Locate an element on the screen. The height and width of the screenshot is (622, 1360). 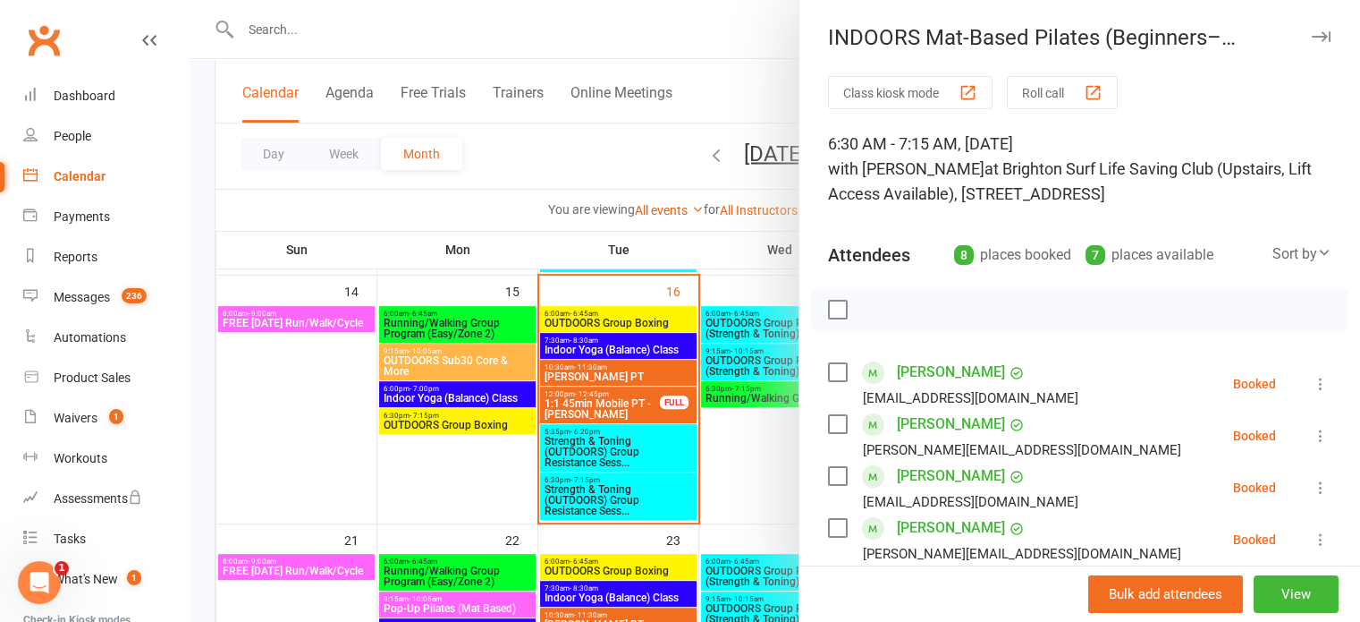
a: Reports is located at coordinates (106, 257).